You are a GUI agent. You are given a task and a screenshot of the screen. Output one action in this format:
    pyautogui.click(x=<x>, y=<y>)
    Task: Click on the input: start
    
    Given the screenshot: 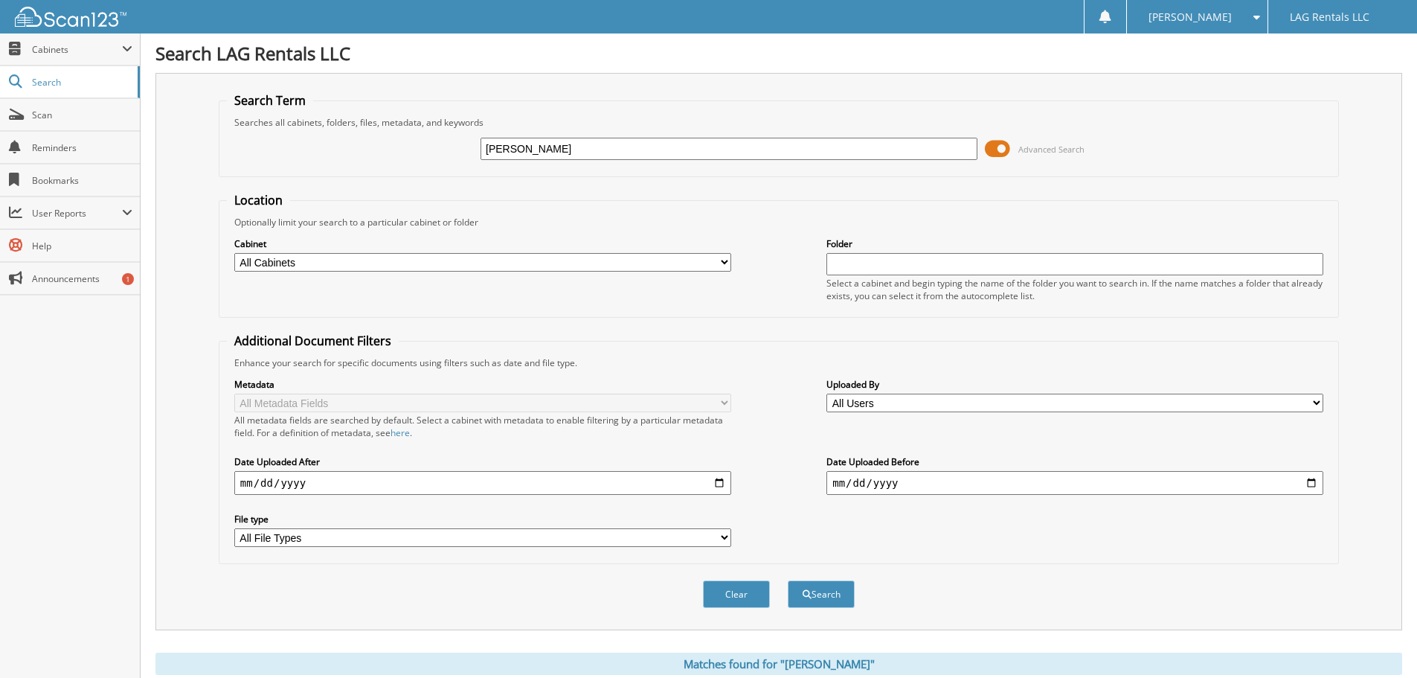 What is the action you would take?
    pyautogui.click(x=483, y=483)
    